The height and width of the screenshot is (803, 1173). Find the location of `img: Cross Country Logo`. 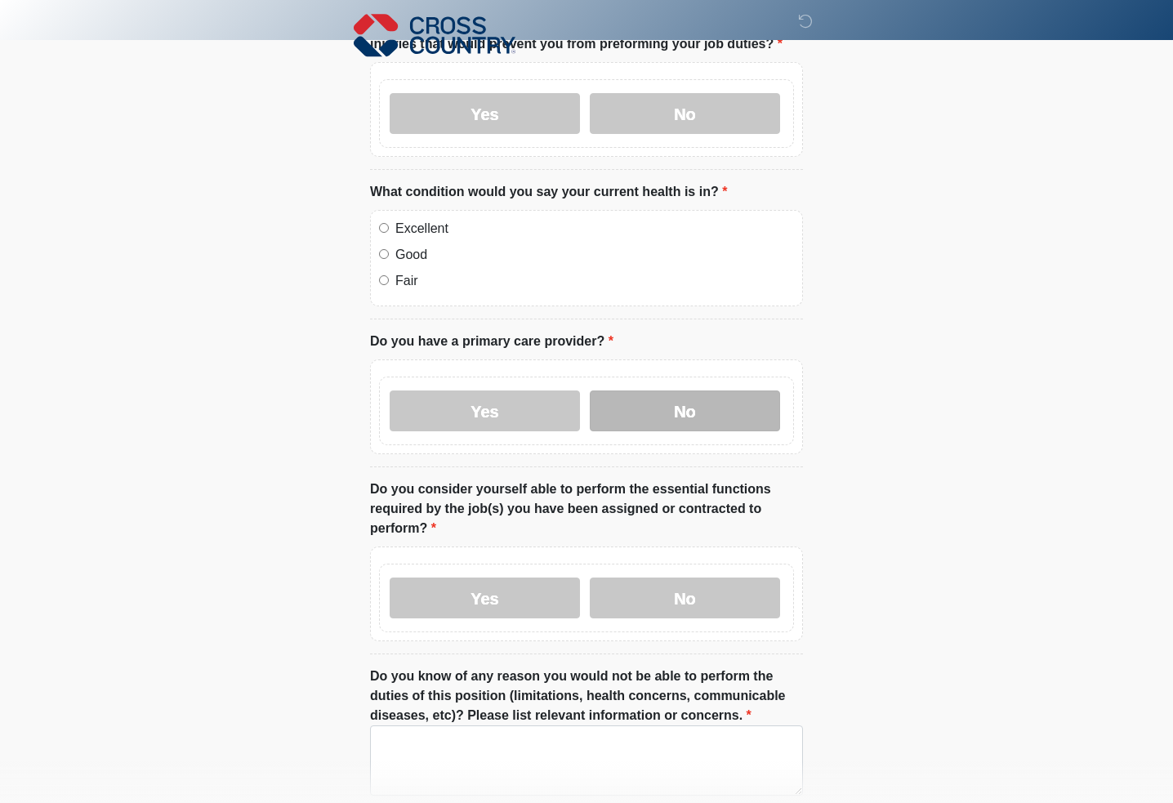

img: Cross Country Logo is located at coordinates (434, 36).